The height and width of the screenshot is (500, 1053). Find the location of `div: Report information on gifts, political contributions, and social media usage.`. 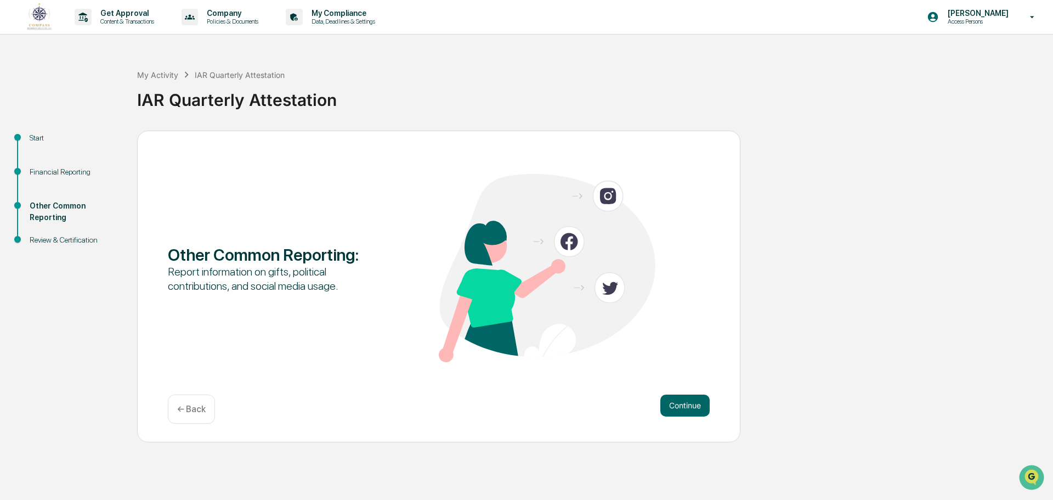

div: Report information on gifts, political contributions, and social media usage. is located at coordinates (276, 279).